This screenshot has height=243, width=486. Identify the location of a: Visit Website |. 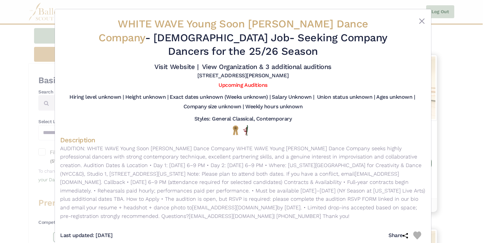
(176, 67).